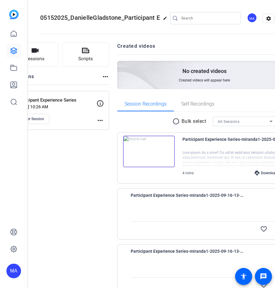  I want to click on img: thumb-nail, so click(149, 152).